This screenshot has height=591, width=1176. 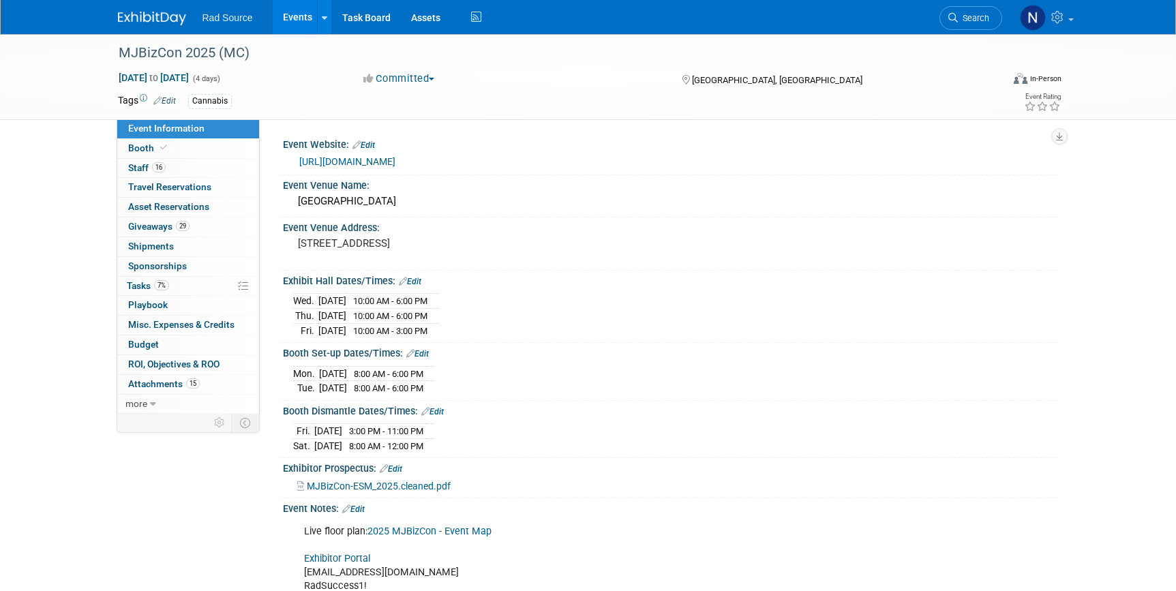 What do you see at coordinates (188, 384) in the screenshot?
I see `a: Attachments15` at bounding box center [188, 384].